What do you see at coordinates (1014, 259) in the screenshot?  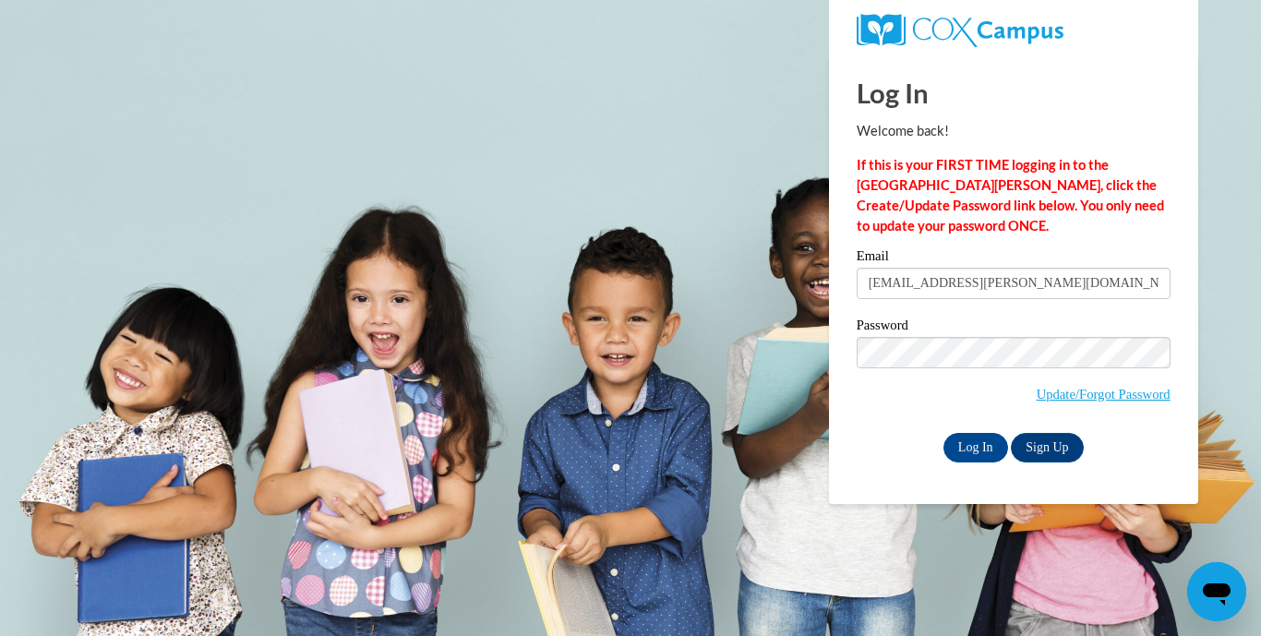 I see `label: Email` at bounding box center [1014, 259].